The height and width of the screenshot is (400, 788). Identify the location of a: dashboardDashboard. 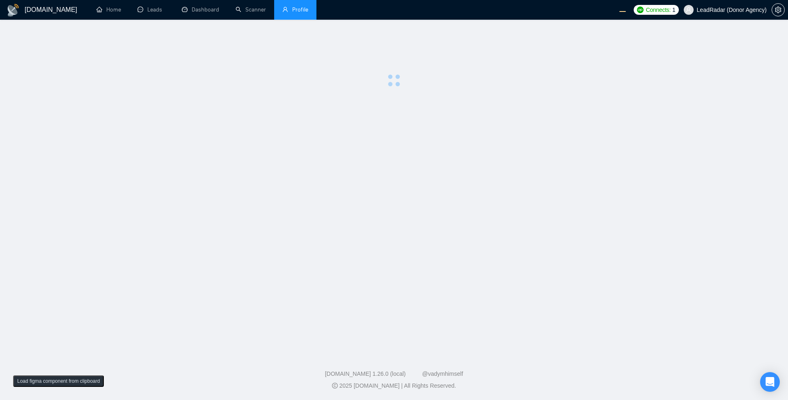
(200, 9).